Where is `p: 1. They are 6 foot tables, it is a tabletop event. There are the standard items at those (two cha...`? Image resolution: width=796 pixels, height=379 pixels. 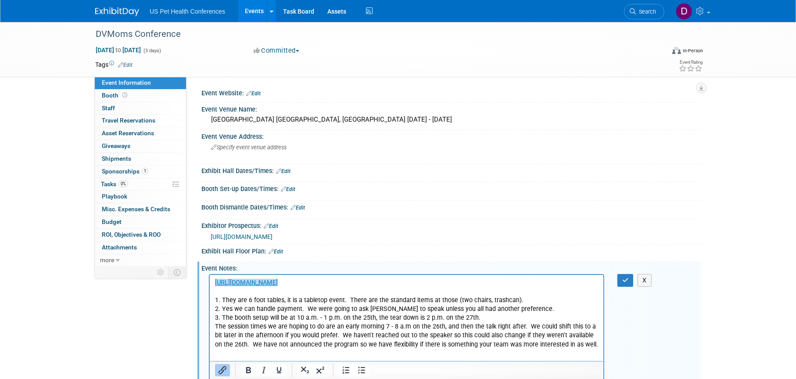 p: 1. They are 6 foot tables, it is a tabletop event. There are the standard items at those (two cha... is located at coordinates (197, 25).